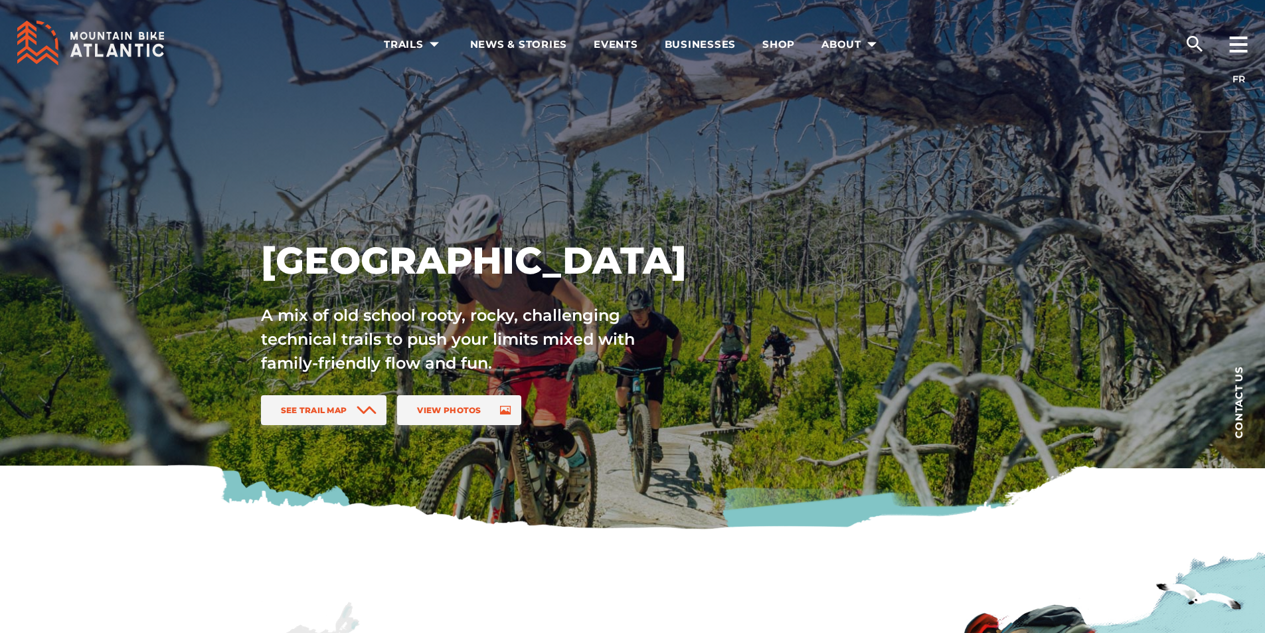 This screenshot has width=1265, height=633. Describe the element at coordinates (778, 45) in the screenshot. I see `span: Shop` at that location.